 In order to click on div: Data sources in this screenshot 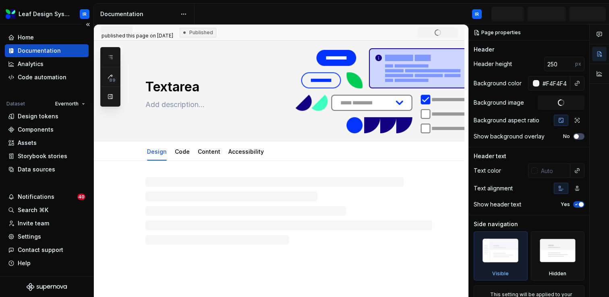, I will do `click(36, 170)`.